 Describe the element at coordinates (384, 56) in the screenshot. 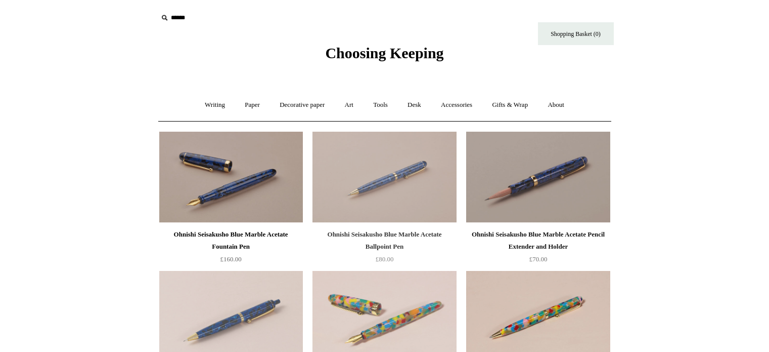

I see `a: Choosing Keeping` at that location.